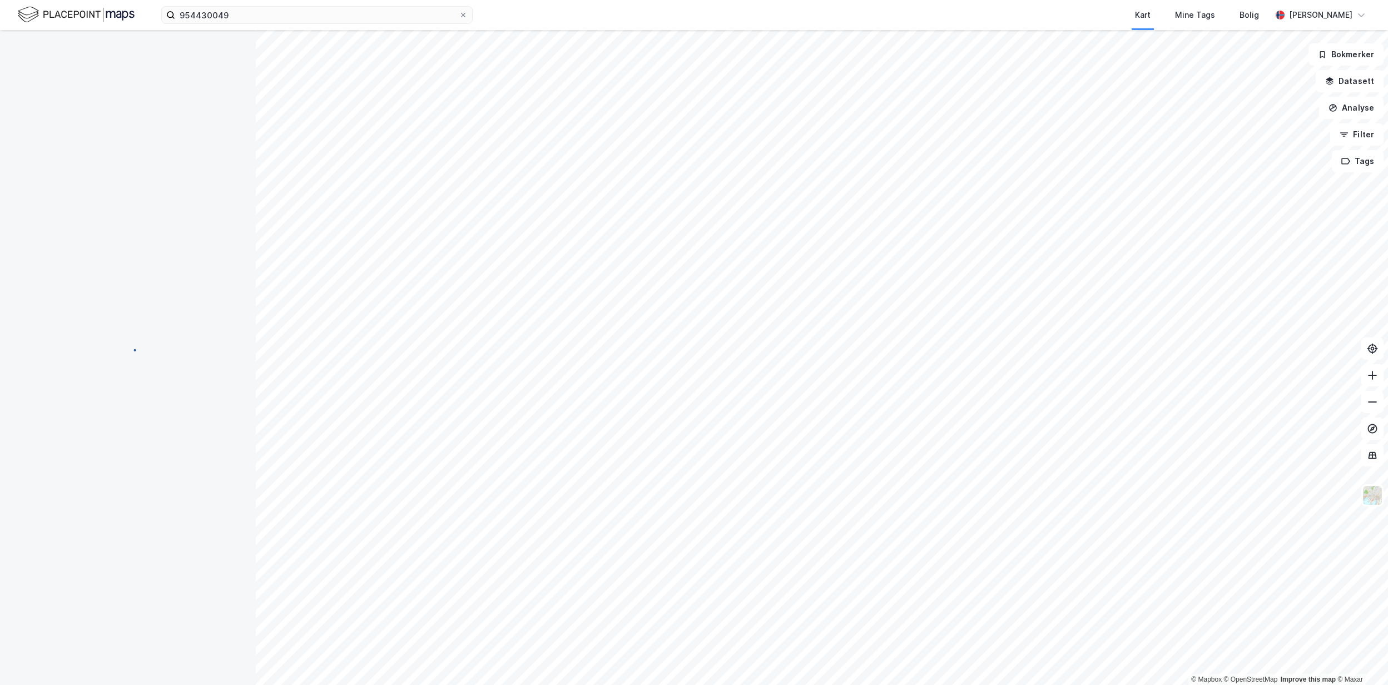 The height and width of the screenshot is (685, 1388). What do you see at coordinates (1249, 15) in the screenshot?
I see `div: Bolig` at bounding box center [1249, 15].